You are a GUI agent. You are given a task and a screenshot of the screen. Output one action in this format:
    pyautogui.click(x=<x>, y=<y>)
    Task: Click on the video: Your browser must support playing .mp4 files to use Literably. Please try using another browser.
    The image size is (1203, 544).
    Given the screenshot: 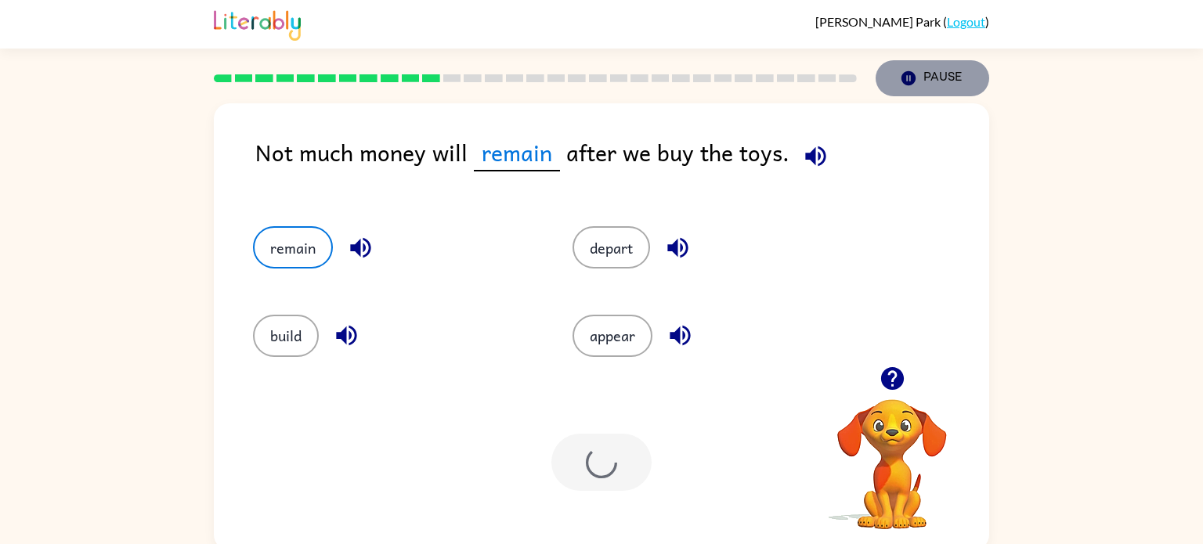 What is the action you would take?
    pyautogui.click(x=892, y=453)
    